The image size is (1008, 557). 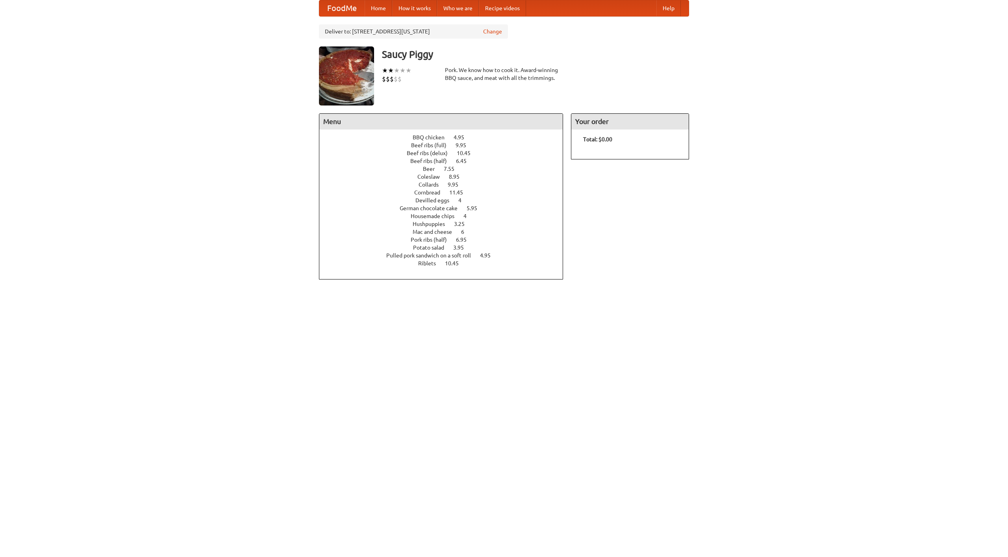 What do you see at coordinates (432, 208) in the screenshot?
I see `span: German chocolate cake` at bounding box center [432, 208].